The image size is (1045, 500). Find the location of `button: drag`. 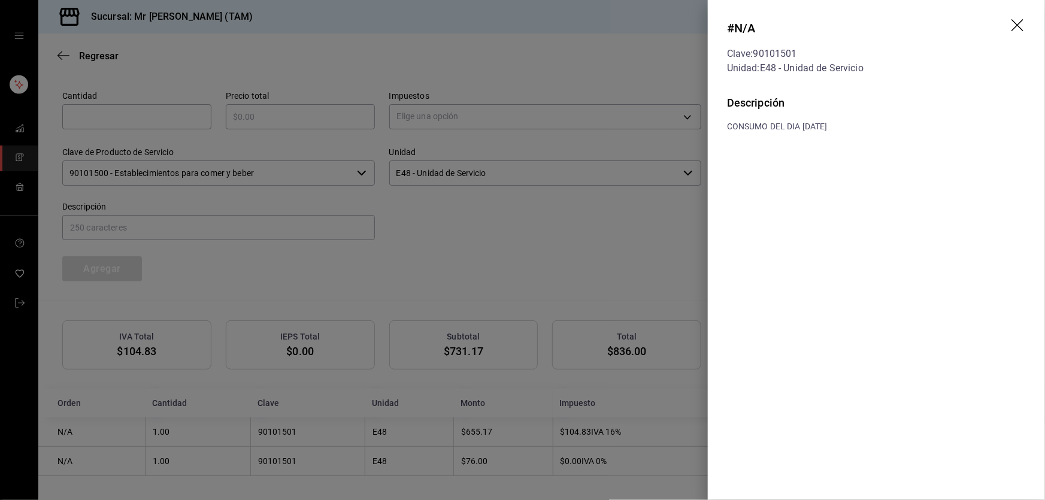

button: drag is located at coordinates (1019, 26).